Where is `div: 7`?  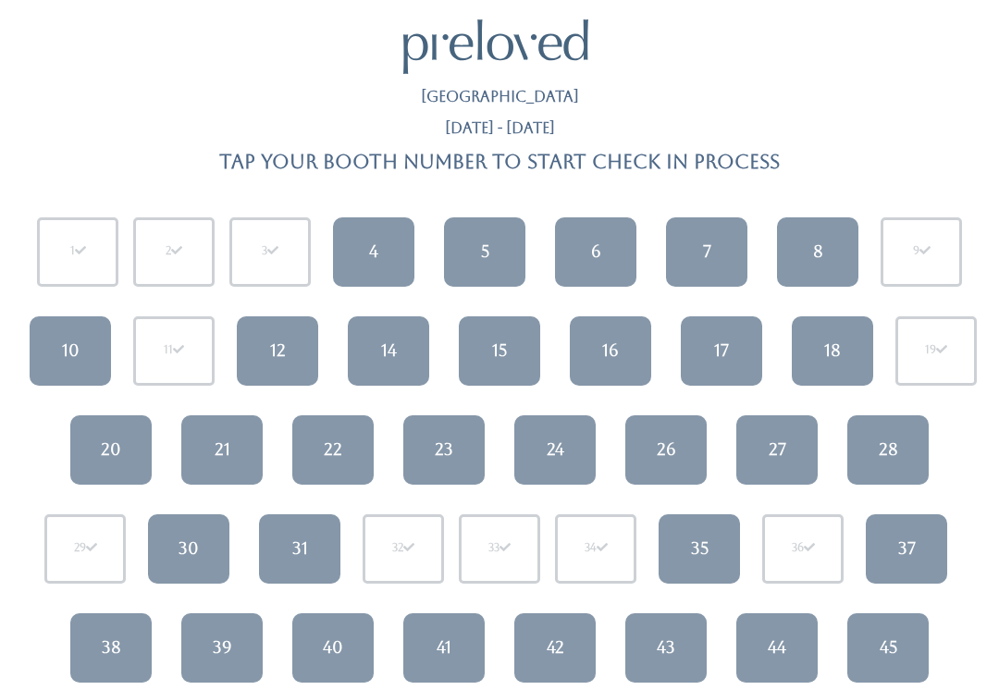 div: 7 is located at coordinates (707, 252).